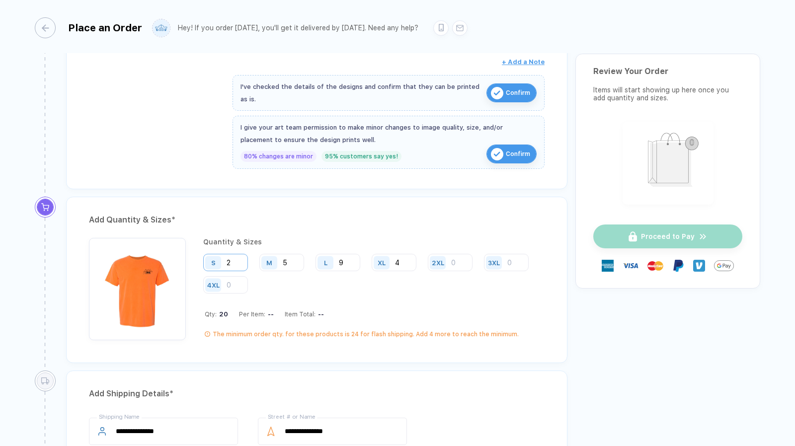 The width and height of the screenshot is (795, 446). I want to click on img: GPay, so click(724, 266).